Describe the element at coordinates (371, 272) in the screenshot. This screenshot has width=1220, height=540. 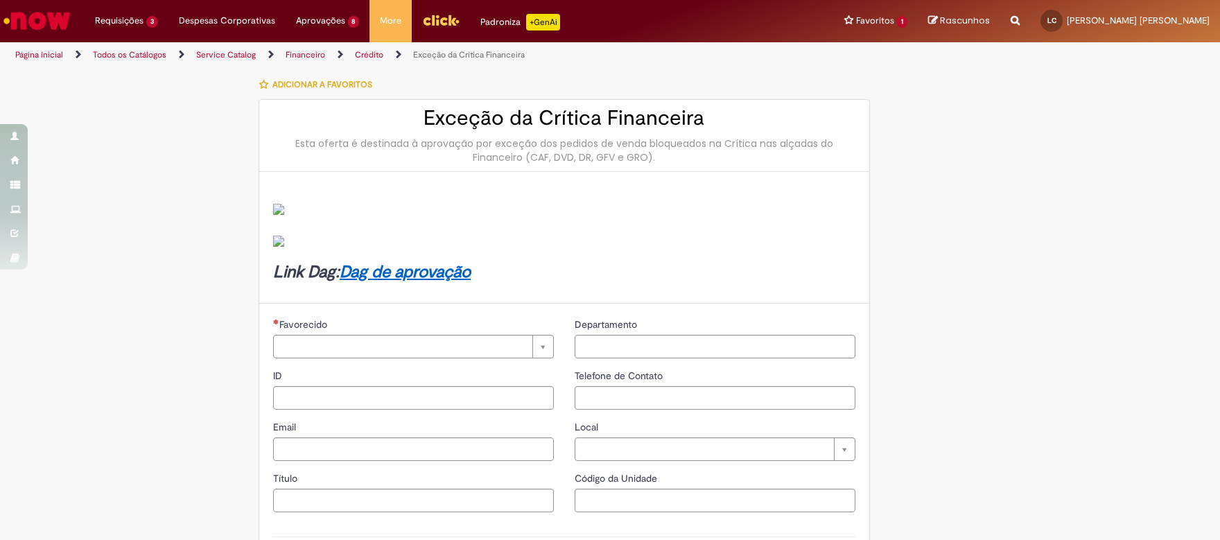
I see `strong: Link Dag:` at that location.